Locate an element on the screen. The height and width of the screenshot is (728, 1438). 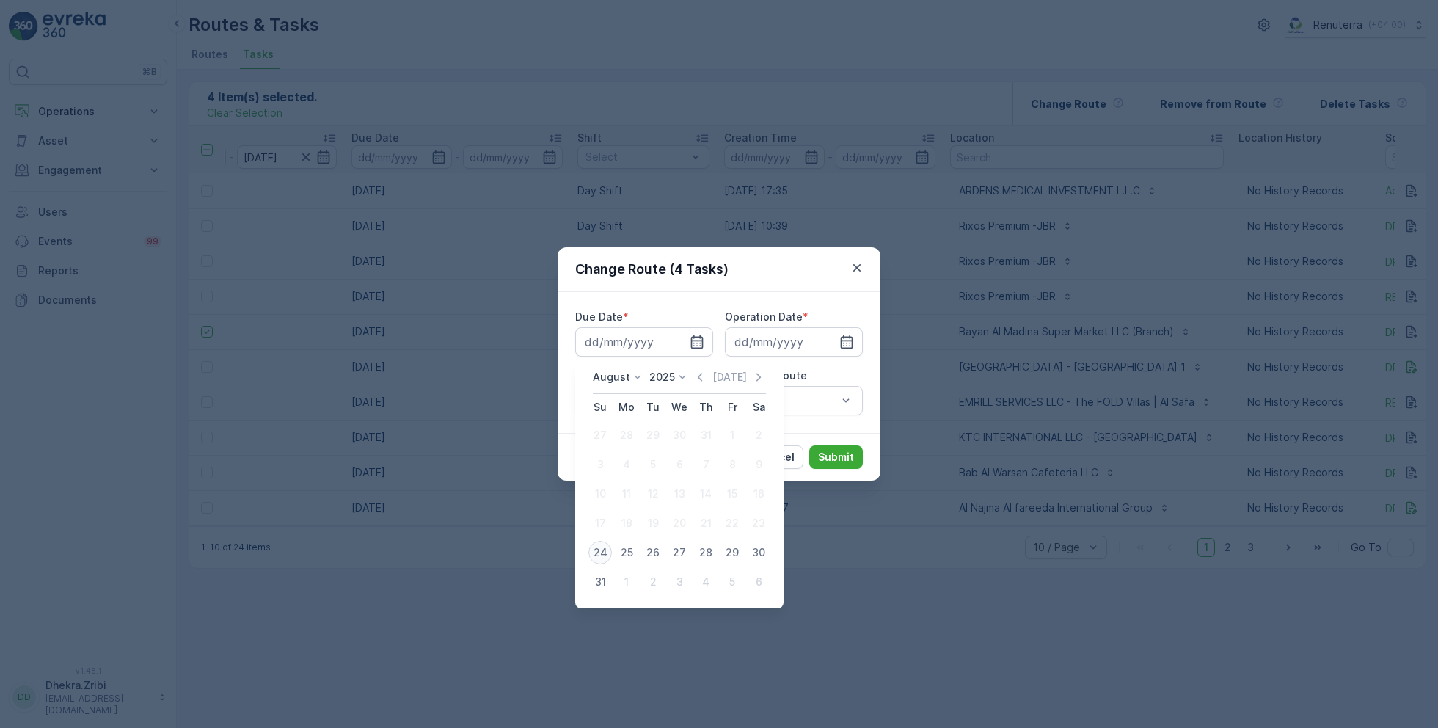
th: Saturday is located at coordinates (759, 407).